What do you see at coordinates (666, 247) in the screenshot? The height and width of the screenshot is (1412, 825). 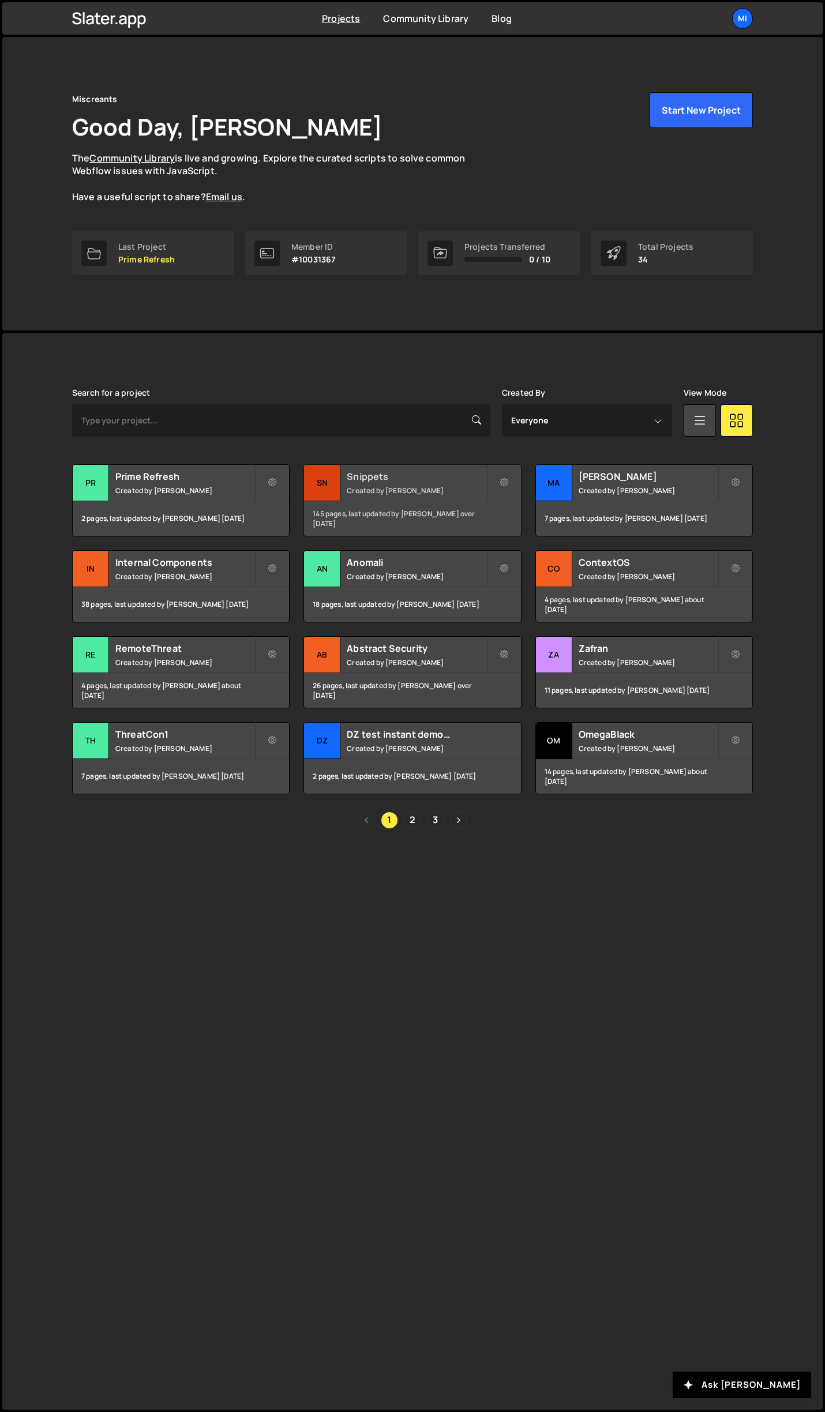 I see `div: Total Projects` at bounding box center [666, 247].